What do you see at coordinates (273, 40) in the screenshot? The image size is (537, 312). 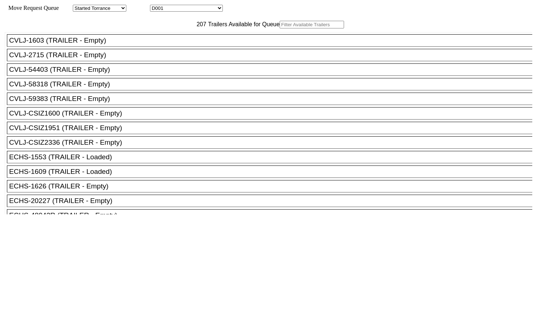 I see `div: CVLJ-1603 (TRAILER - Empty)` at bounding box center [273, 40].